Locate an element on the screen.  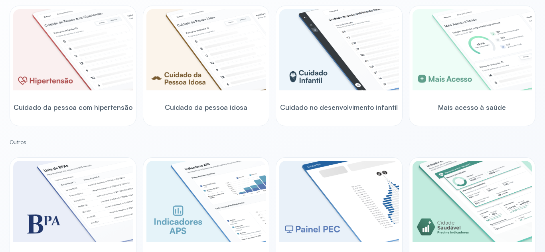
small: Outros is located at coordinates (272, 142).